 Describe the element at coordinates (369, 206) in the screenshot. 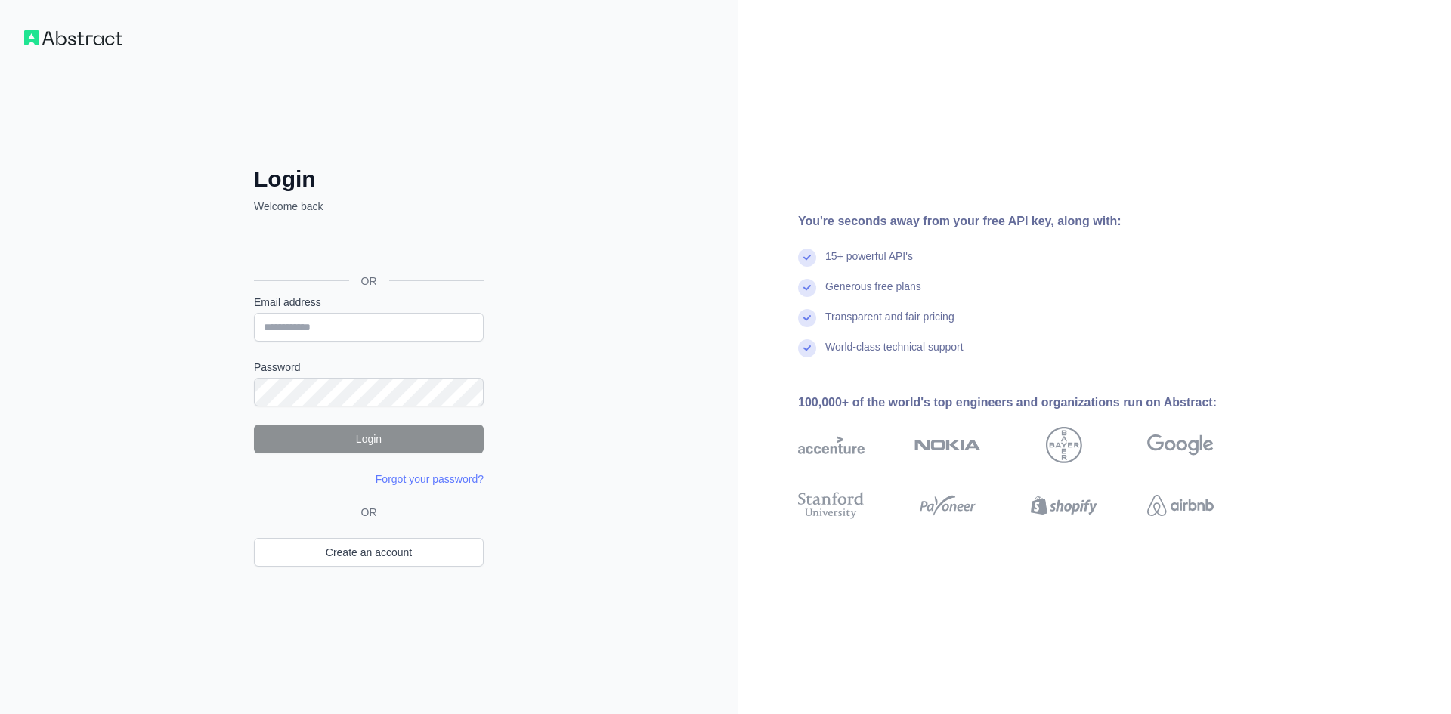

I see `p: Welcome back` at that location.